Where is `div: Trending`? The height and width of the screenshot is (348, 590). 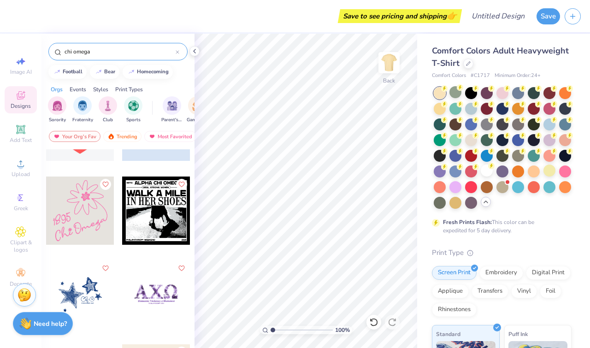 div: Trending is located at coordinates (122, 136).